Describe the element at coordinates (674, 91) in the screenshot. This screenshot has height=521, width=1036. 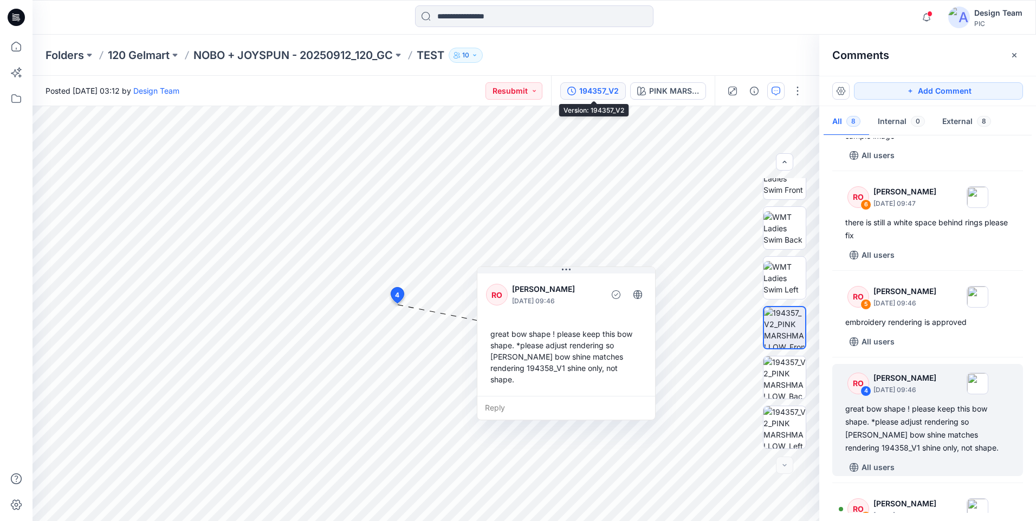
I see `div: PINK MARSHMALLOW` at that location.